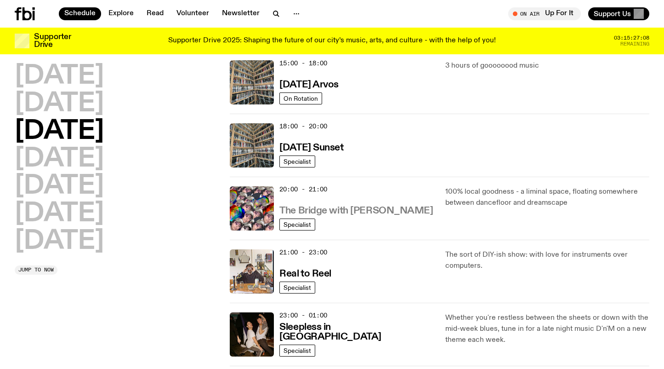 The height and width of the screenshot is (369, 664). What do you see at coordinates (303, 126) in the screenshot?
I see `span: 18:00 - 20:00` at bounding box center [303, 126].